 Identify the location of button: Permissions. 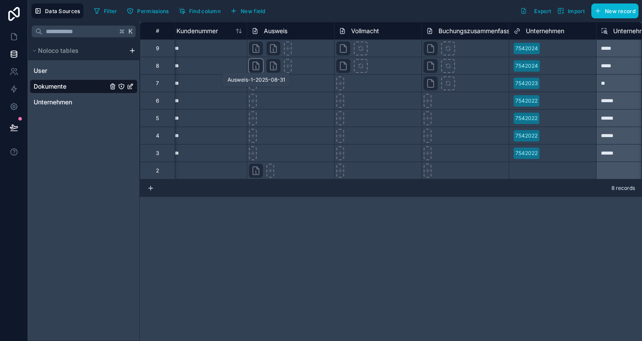
(148, 11).